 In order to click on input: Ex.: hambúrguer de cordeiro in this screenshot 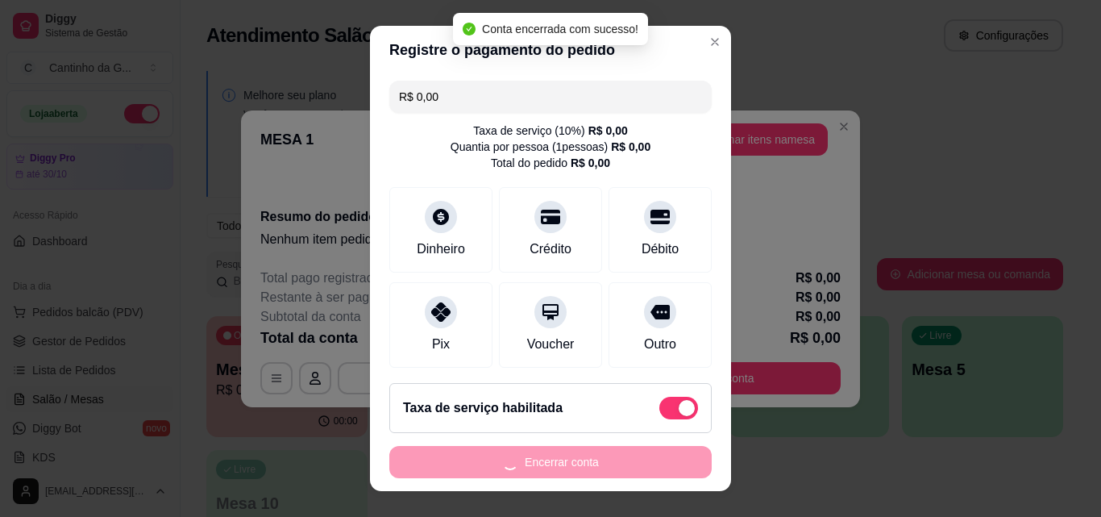, I will do `click(550, 97)`.